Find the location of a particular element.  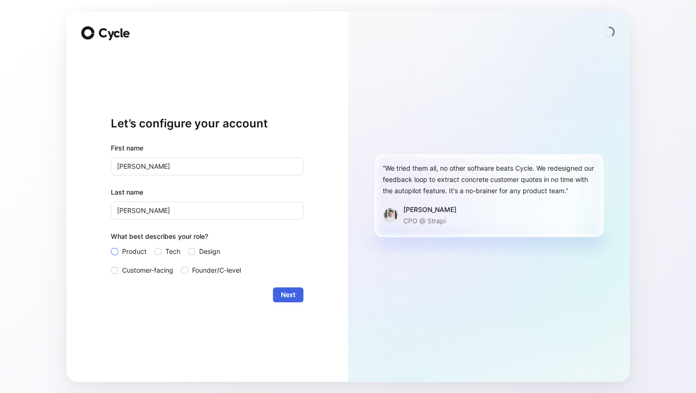

div: First name is located at coordinates (207, 148).